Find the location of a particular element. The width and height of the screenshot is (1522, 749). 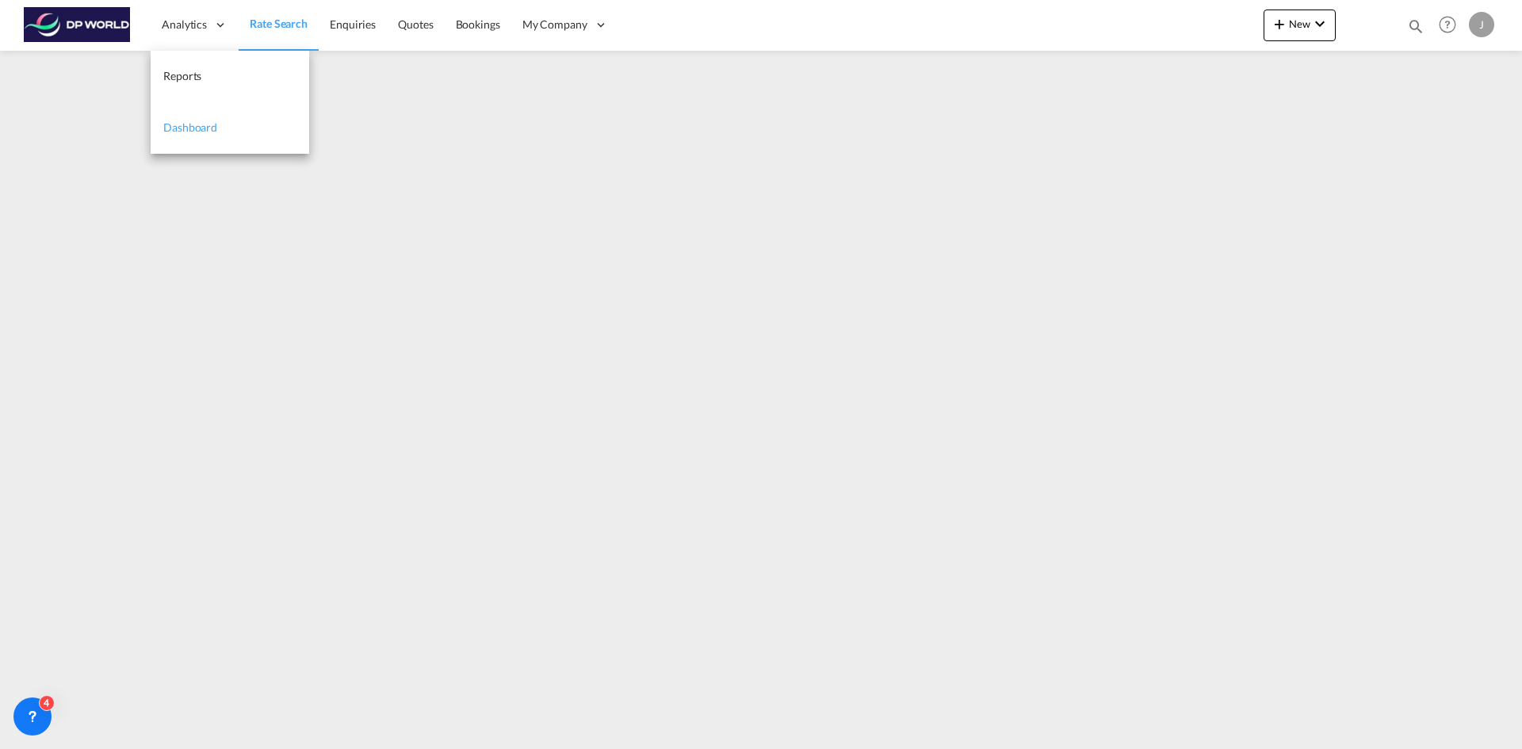

span: My Company is located at coordinates (555, 25).